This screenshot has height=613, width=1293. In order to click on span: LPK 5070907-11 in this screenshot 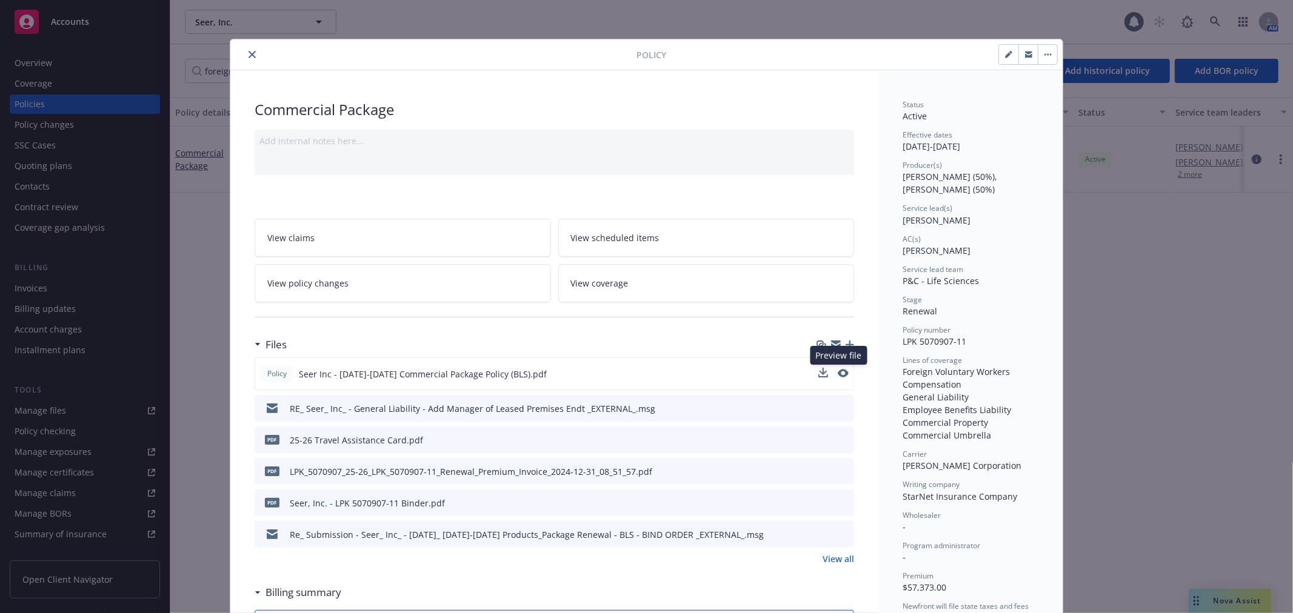, I will do `click(934, 341)`.